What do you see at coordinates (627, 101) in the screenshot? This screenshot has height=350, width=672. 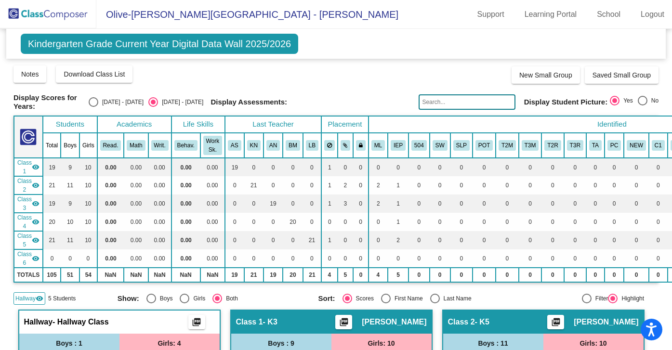 I see `div: Yes` at bounding box center [627, 101].